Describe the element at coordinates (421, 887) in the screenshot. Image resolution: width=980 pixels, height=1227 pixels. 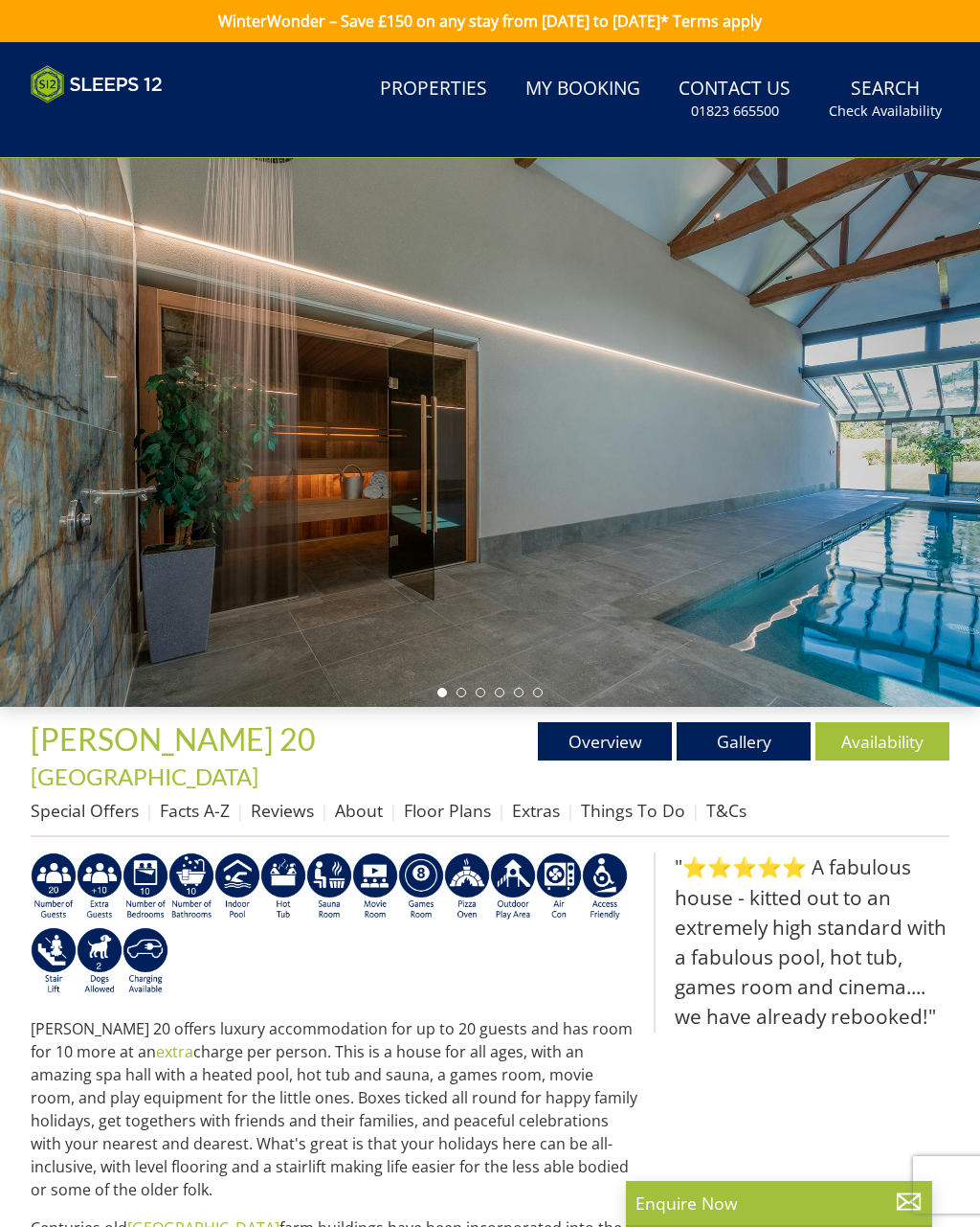
I see `img: AD_4nXdrZMsjcYNLGsKuA84hRzvIbesVCpXJ0qqnwZoX5ch9Zjv73tWe4fnFRs2gJ9dSiUubhZXckSJX_mqrZBmYExREIfryF...` at that location.